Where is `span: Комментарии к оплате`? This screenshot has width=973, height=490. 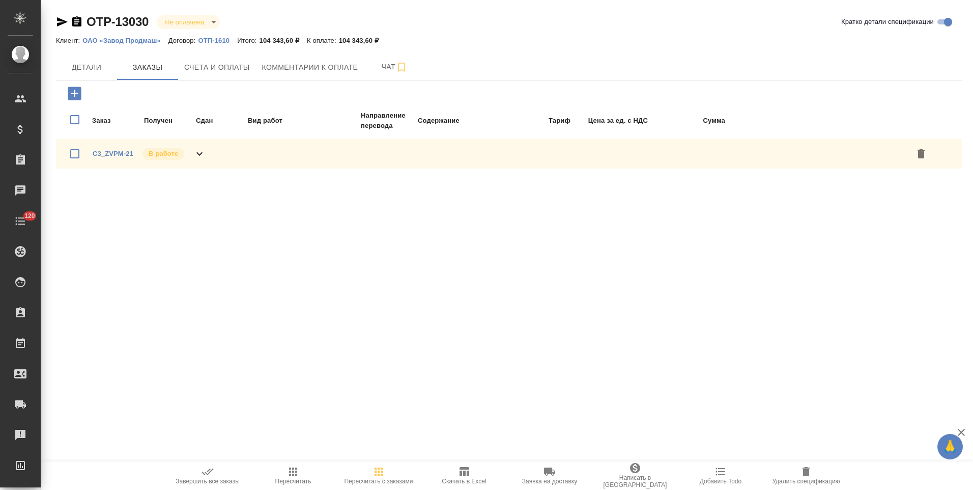 span: Комментарии к оплате is located at coordinates (310, 67).